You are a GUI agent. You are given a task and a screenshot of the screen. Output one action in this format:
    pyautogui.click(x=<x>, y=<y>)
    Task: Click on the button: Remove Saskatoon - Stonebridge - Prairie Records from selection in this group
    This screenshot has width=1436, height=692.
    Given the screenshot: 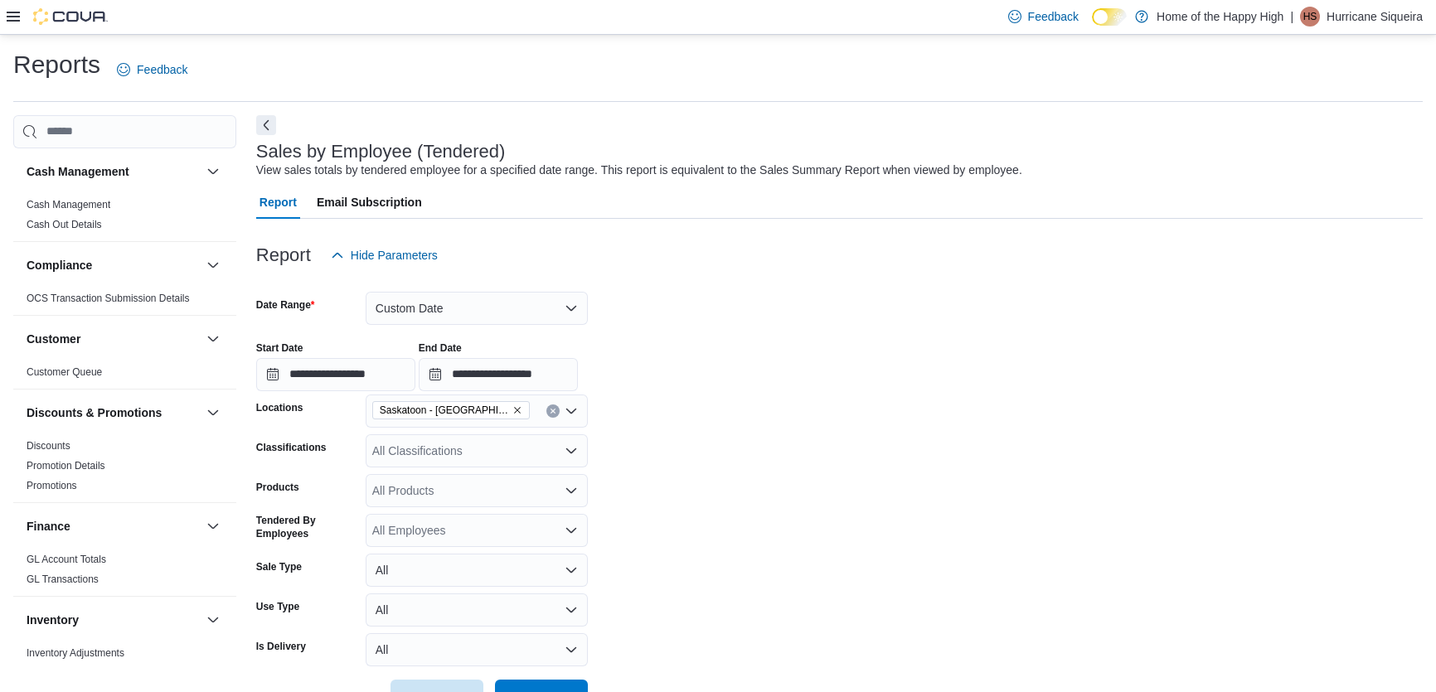 What is the action you would take?
    pyautogui.click(x=517, y=410)
    